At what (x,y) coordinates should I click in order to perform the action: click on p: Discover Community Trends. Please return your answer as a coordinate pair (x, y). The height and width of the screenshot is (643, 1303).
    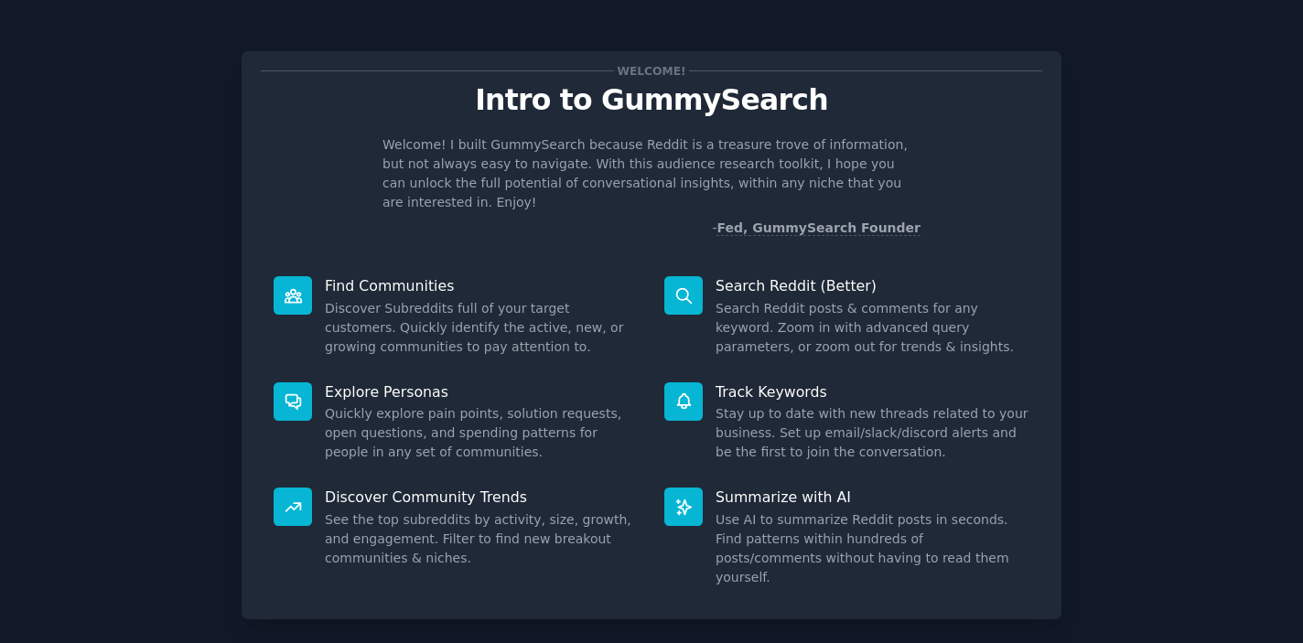
    Looking at the image, I should click on (481, 497).